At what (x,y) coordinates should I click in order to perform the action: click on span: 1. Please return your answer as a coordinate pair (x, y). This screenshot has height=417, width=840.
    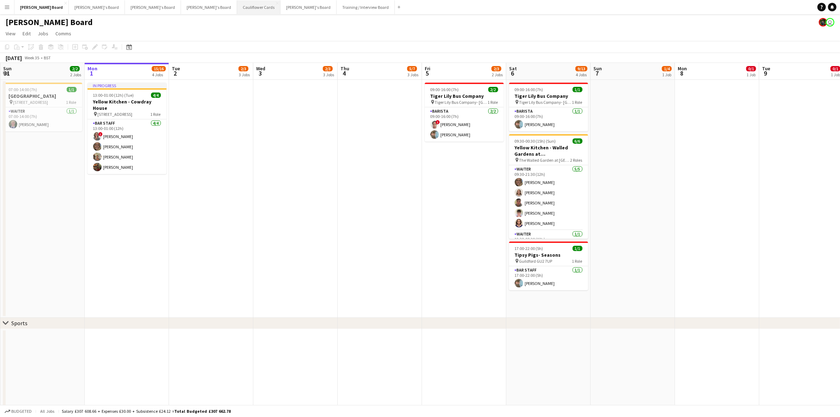
    Looking at the image, I should click on (92, 73).